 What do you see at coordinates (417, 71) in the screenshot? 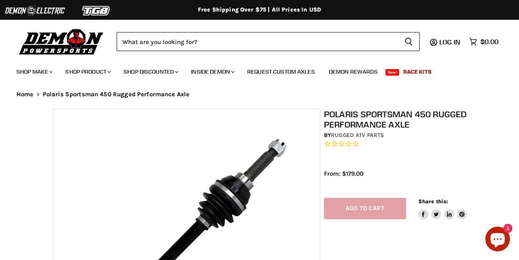
I see `a: Race Kits` at bounding box center [417, 71].